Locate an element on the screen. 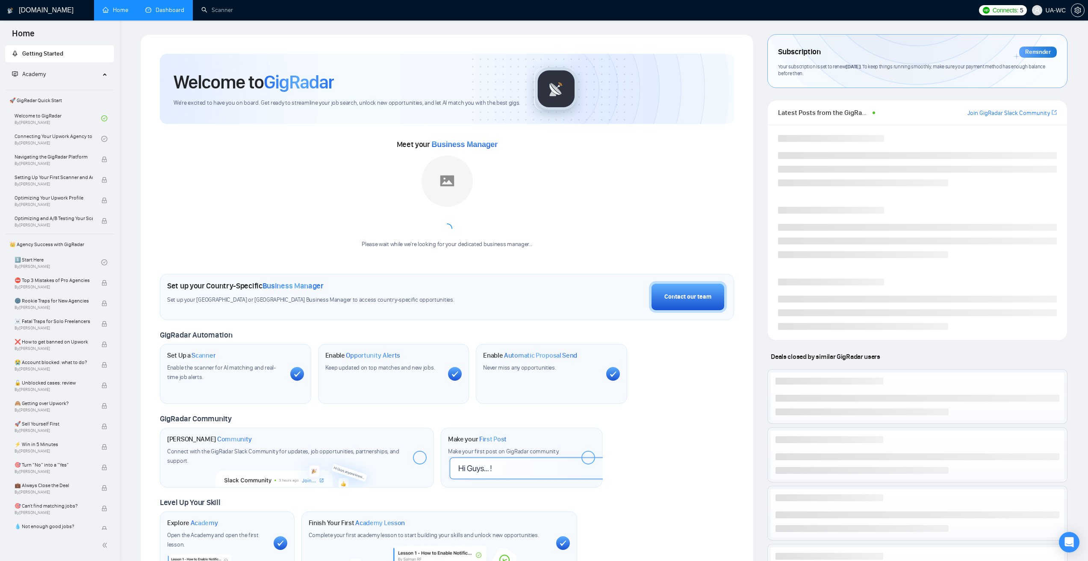  span: Never miss any opportunities. is located at coordinates (520, 368).